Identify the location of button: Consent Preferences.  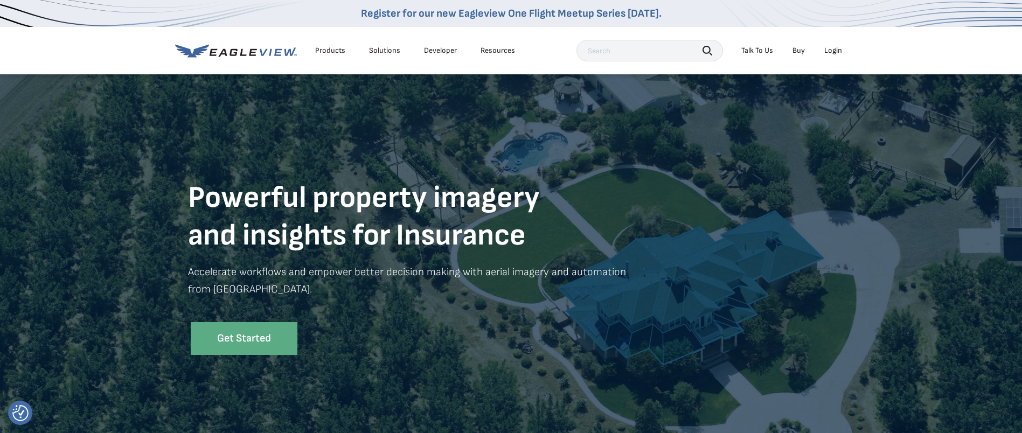
(20, 413).